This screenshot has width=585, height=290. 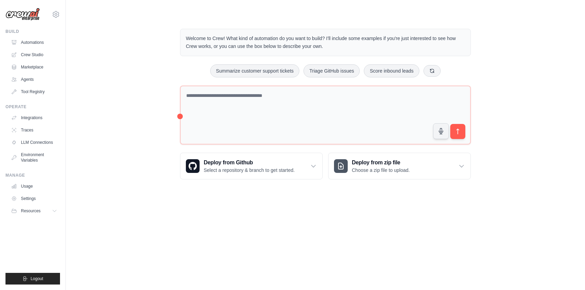 I want to click on button: Score inbound leads, so click(x=391, y=71).